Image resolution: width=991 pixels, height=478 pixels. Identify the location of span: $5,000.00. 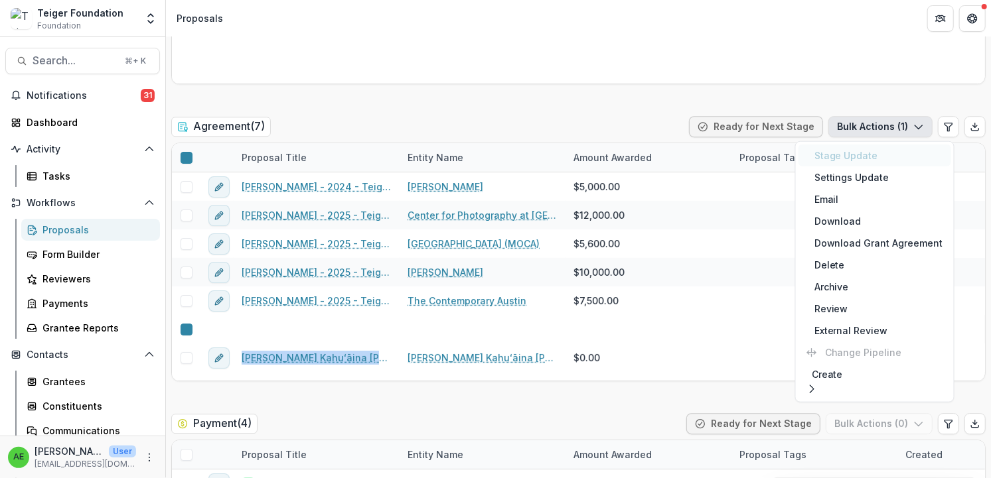
(597, 186).